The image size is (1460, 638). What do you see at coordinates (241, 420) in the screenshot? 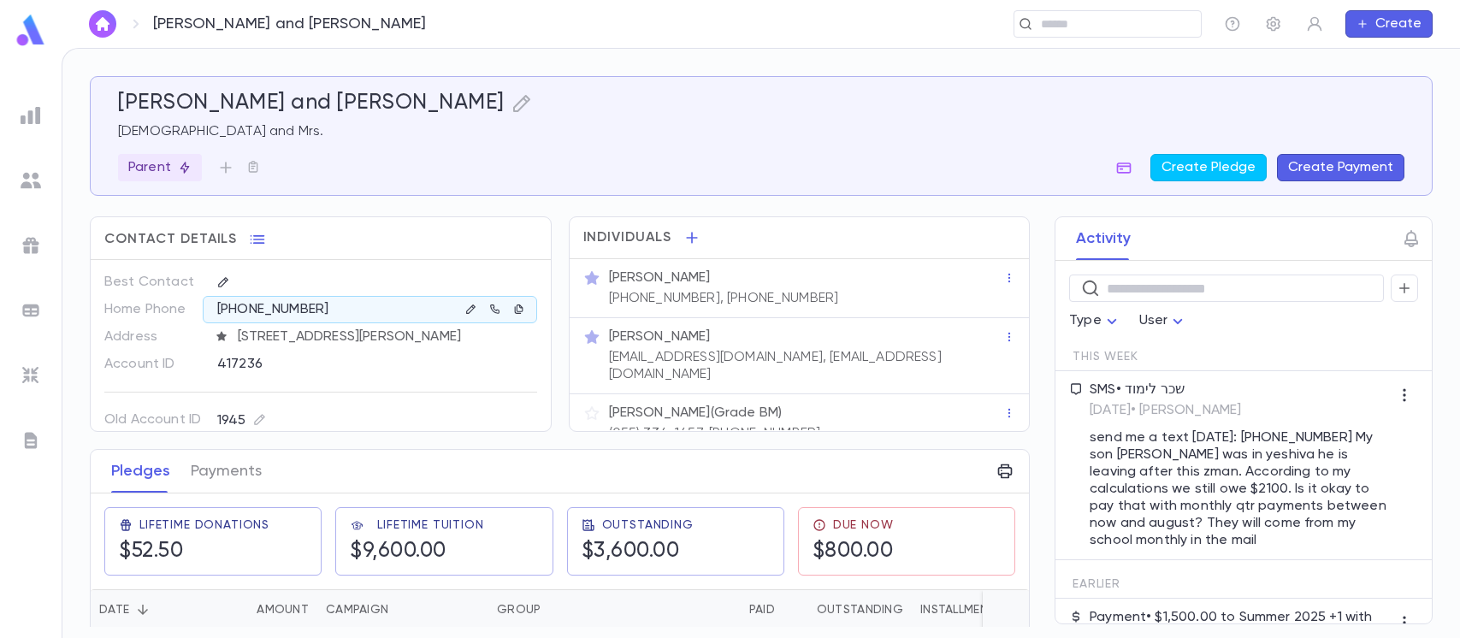
I see `div: 1945` at bounding box center [241, 420].